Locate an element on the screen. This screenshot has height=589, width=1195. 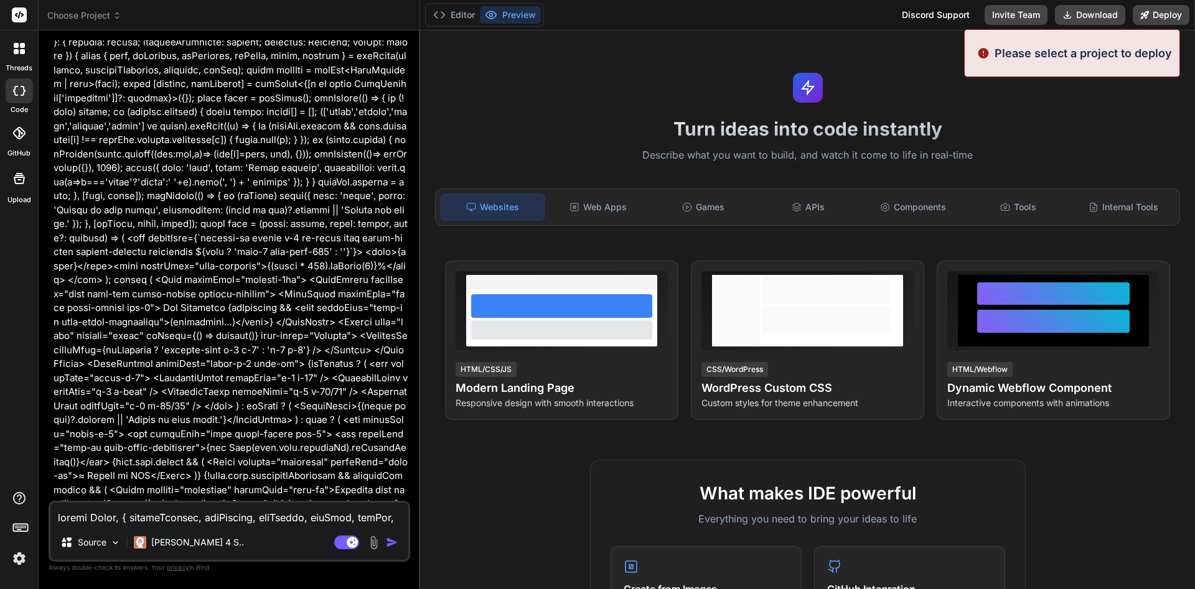
label: Upload is located at coordinates (19, 200).